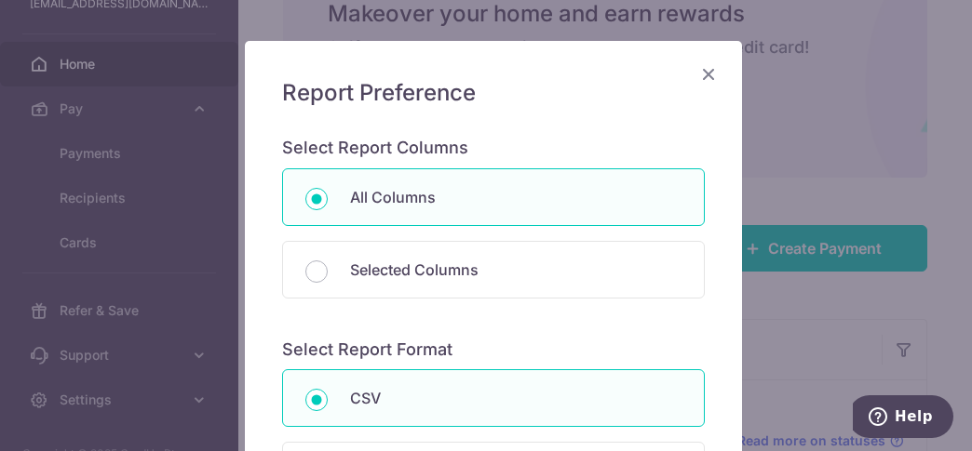 The image size is (972, 451). What do you see at coordinates (493, 350) in the screenshot?
I see `h6: Select Report Format` at bounding box center [493, 350].